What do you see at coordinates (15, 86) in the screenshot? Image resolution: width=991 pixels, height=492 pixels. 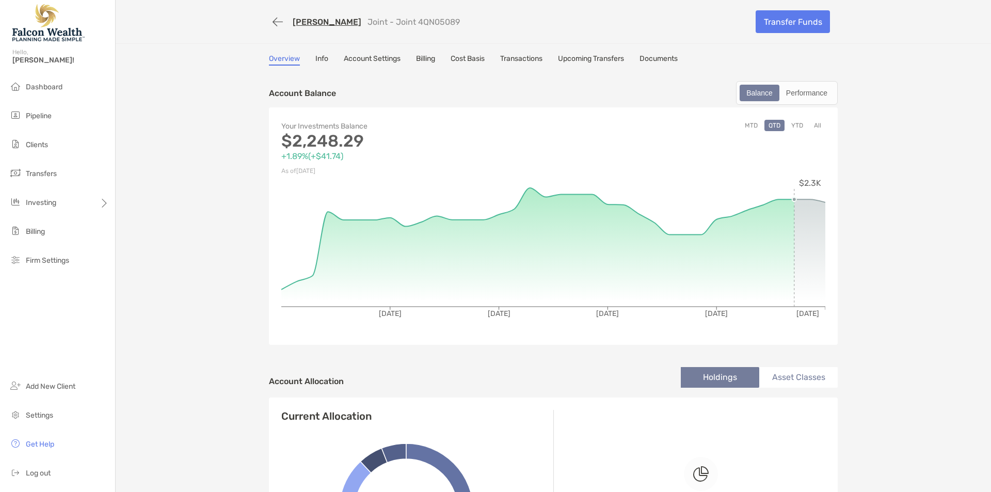 I see `img: dashboard icon` at bounding box center [15, 86].